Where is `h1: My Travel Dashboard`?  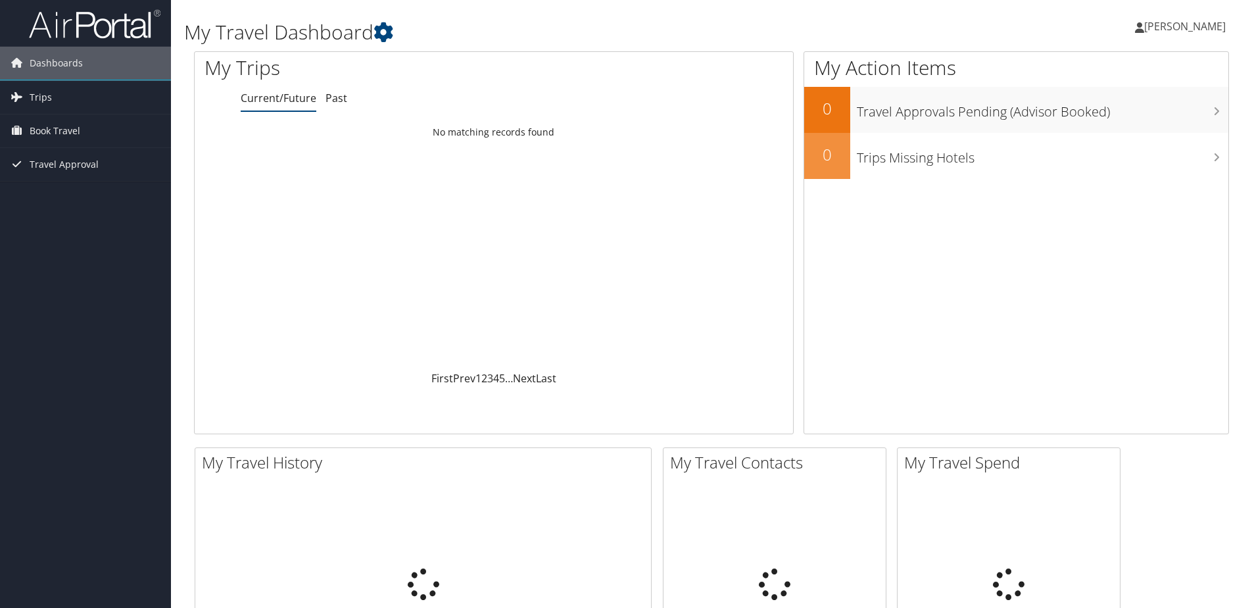 h1: My Travel Dashboard is located at coordinates (535, 32).